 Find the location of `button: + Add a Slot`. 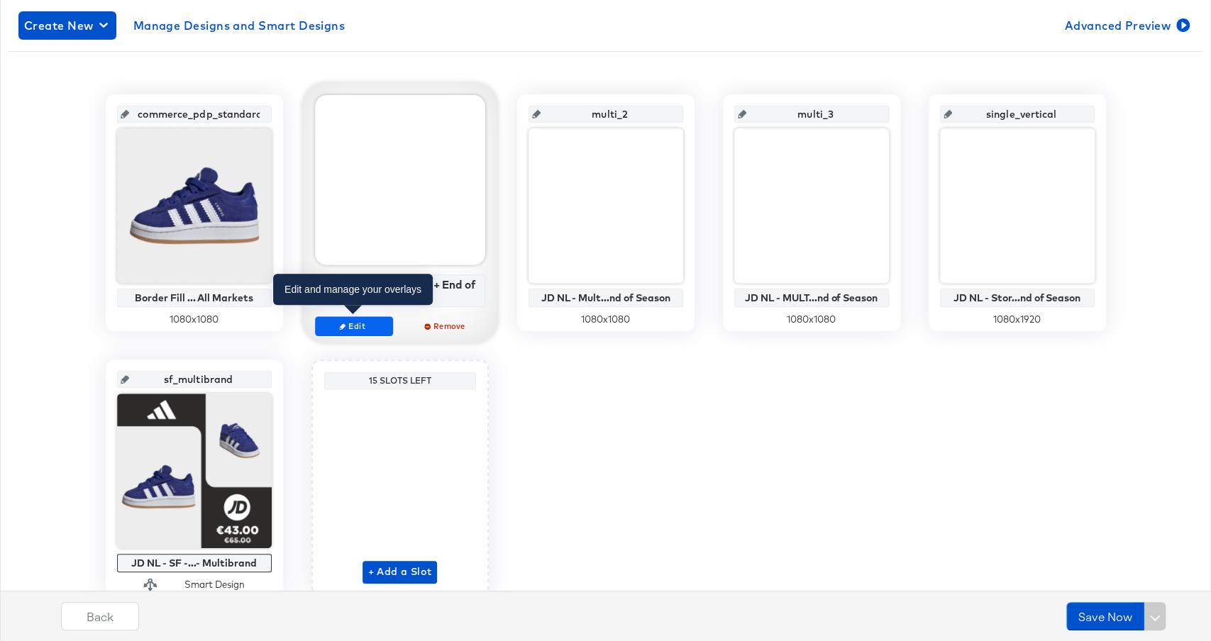

button: + Add a Slot is located at coordinates (400, 572).